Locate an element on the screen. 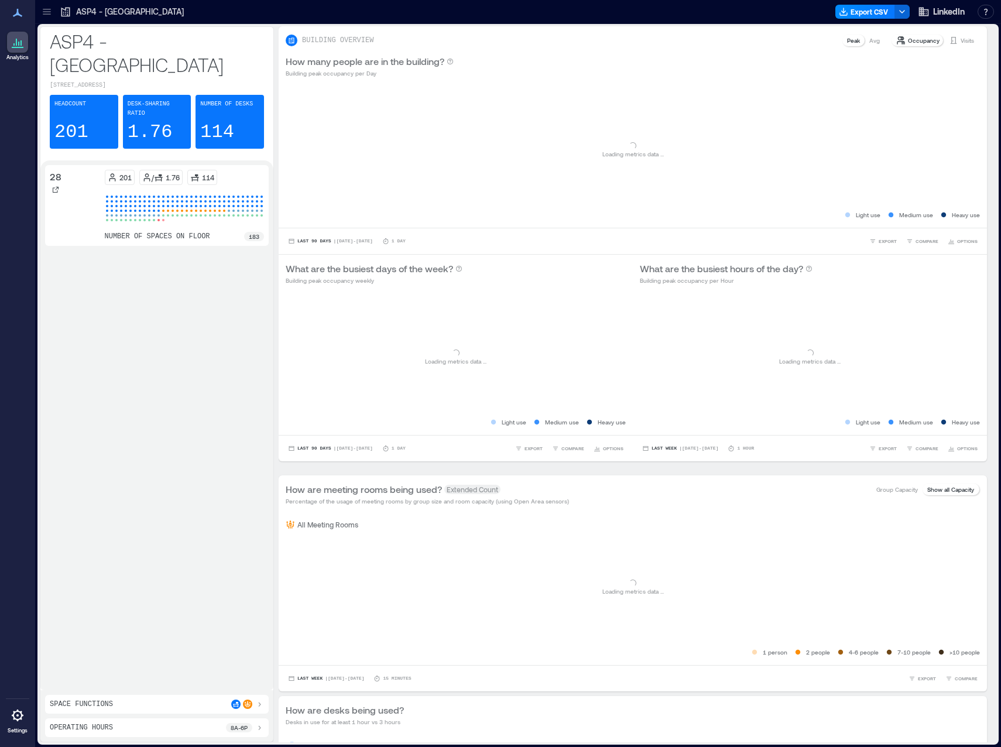 The image size is (1001, 747). p: Avg is located at coordinates (875, 40).